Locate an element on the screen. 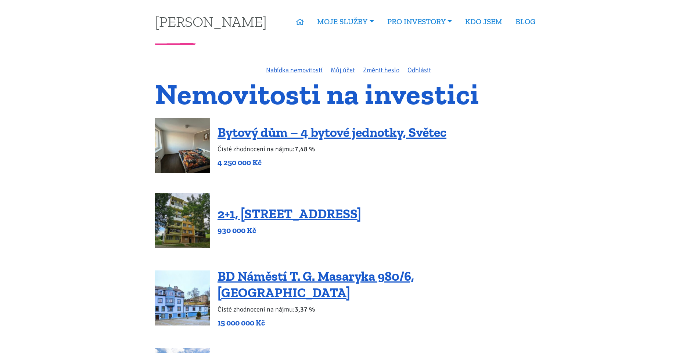 The width and height of the screenshot is (697, 353). h1: Nemovitosti na investici is located at coordinates (348, 94).